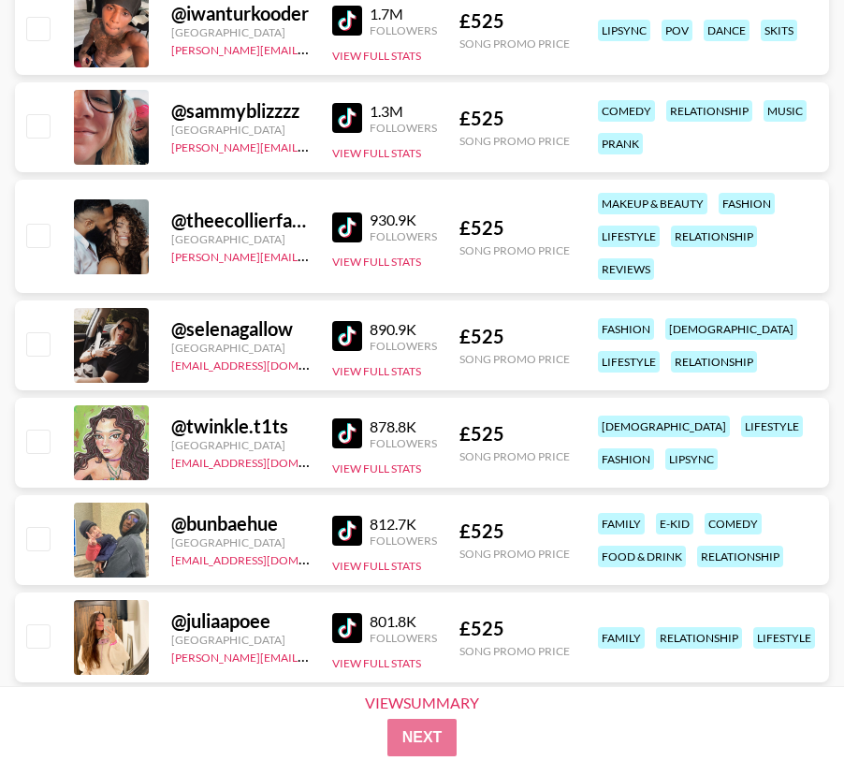 This screenshot has width=844, height=761. Describe the element at coordinates (403, 427) in the screenshot. I see `div: 878.8K` at that location.